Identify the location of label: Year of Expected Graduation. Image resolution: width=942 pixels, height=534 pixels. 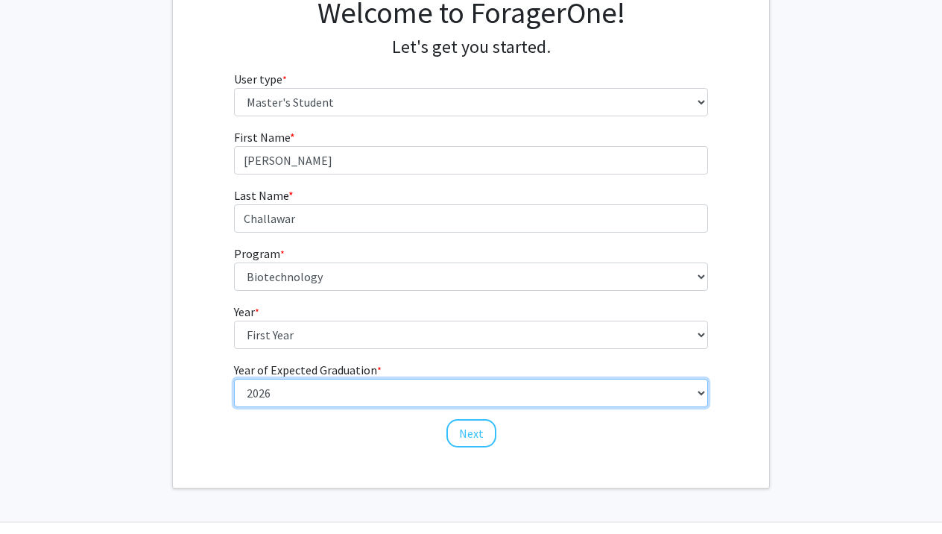
(308, 370).